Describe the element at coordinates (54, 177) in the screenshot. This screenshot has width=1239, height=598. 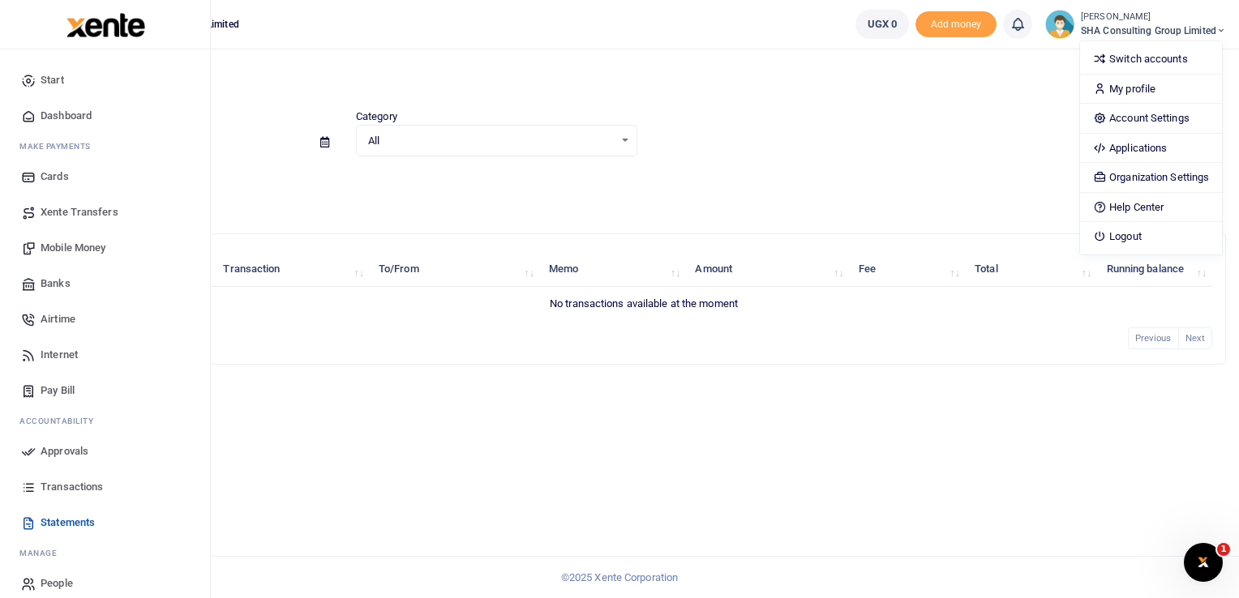
I see `span: Cards` at that location.